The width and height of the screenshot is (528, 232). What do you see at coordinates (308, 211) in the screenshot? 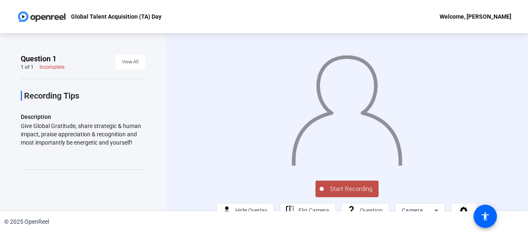
I see `button: Flip Camera` at bounding box center [308, 211].